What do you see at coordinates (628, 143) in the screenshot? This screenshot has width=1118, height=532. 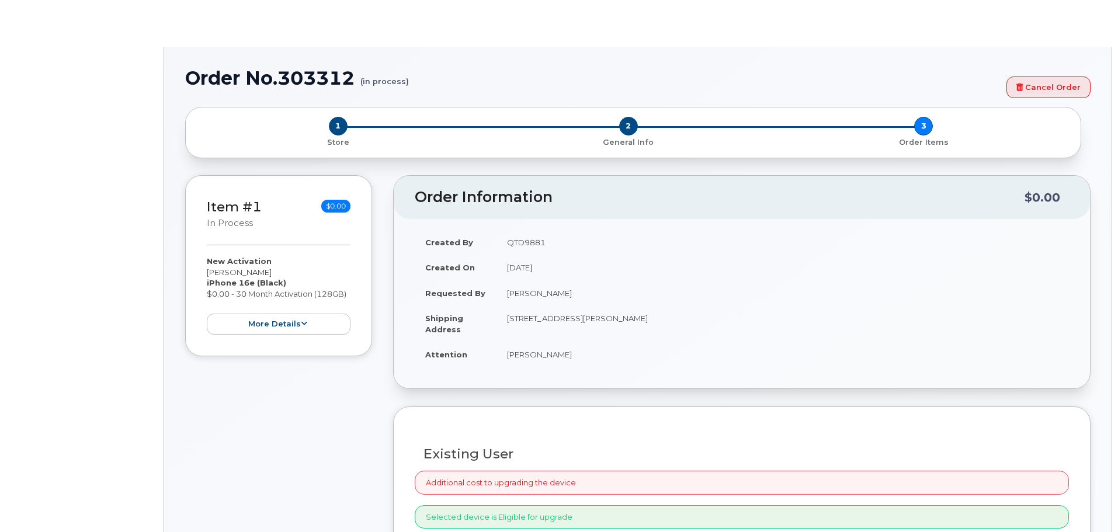 I see `p: General Info` at bounding box center [628, 143].